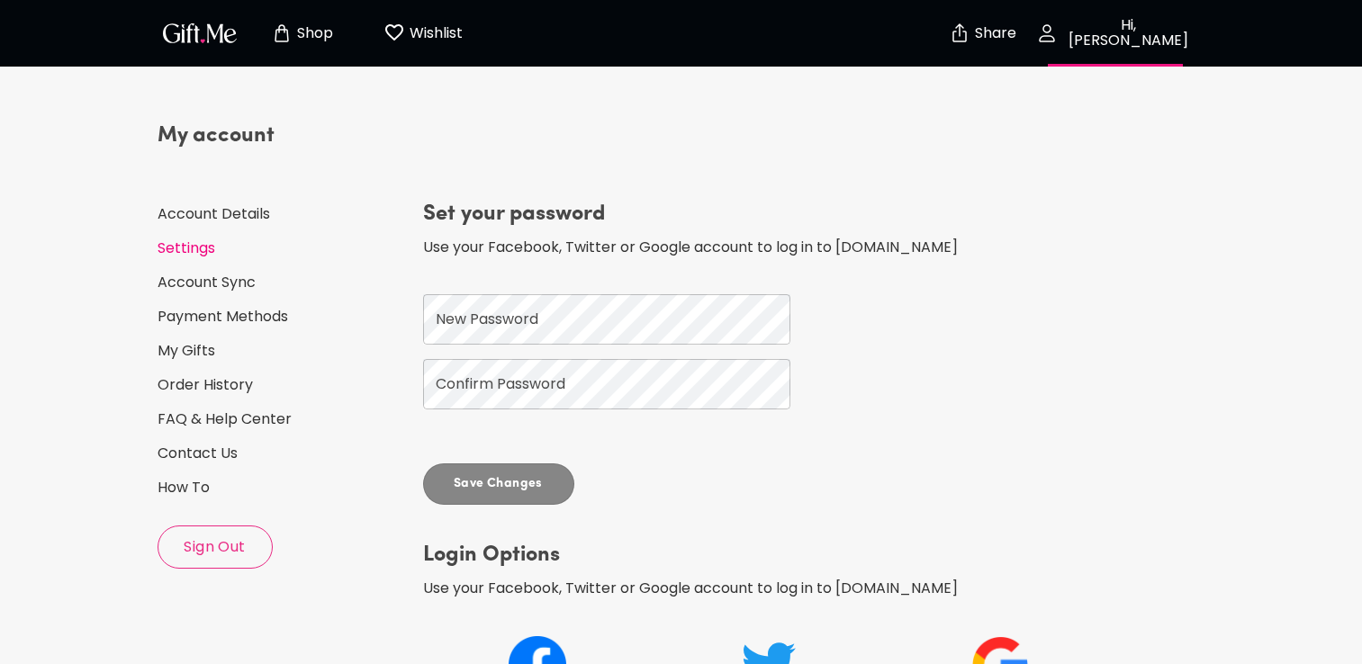 Image resolution: width=1362 pixels, height=664 pixels. I want to click on a: FAQ & Help Center, so click(283, 420).